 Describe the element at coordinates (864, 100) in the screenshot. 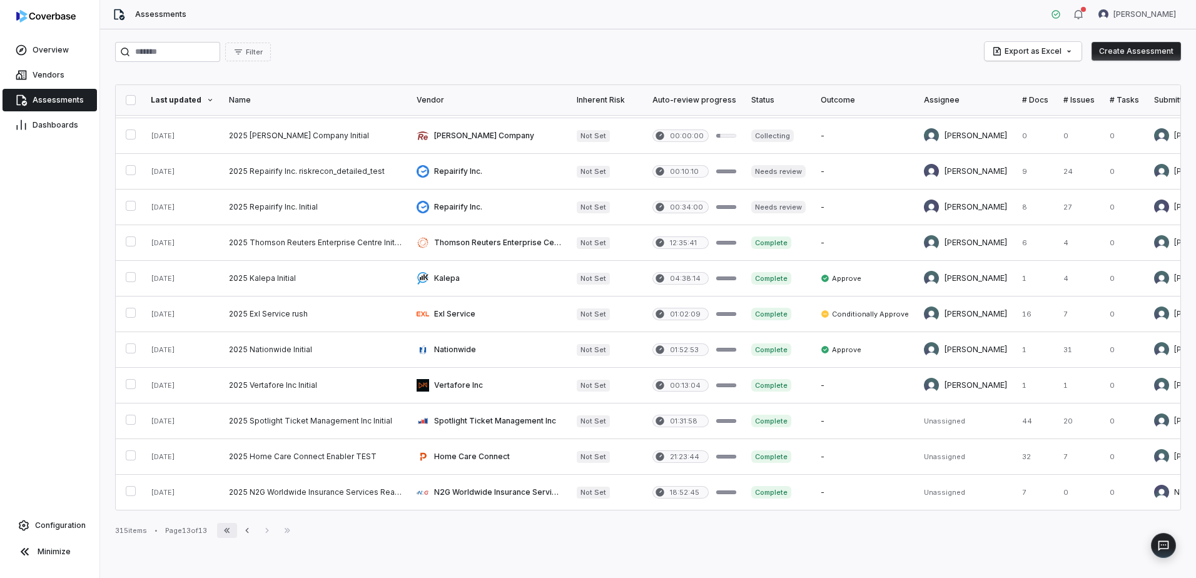

I see `div: Outcome` at that location.